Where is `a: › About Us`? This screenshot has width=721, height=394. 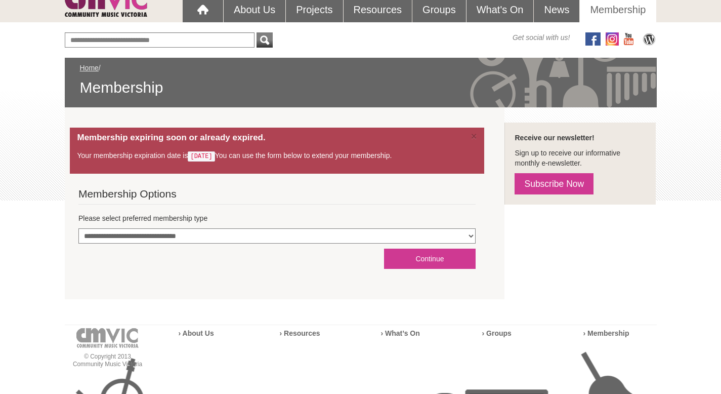
a: › About Us is located at coordinates (196, 333).